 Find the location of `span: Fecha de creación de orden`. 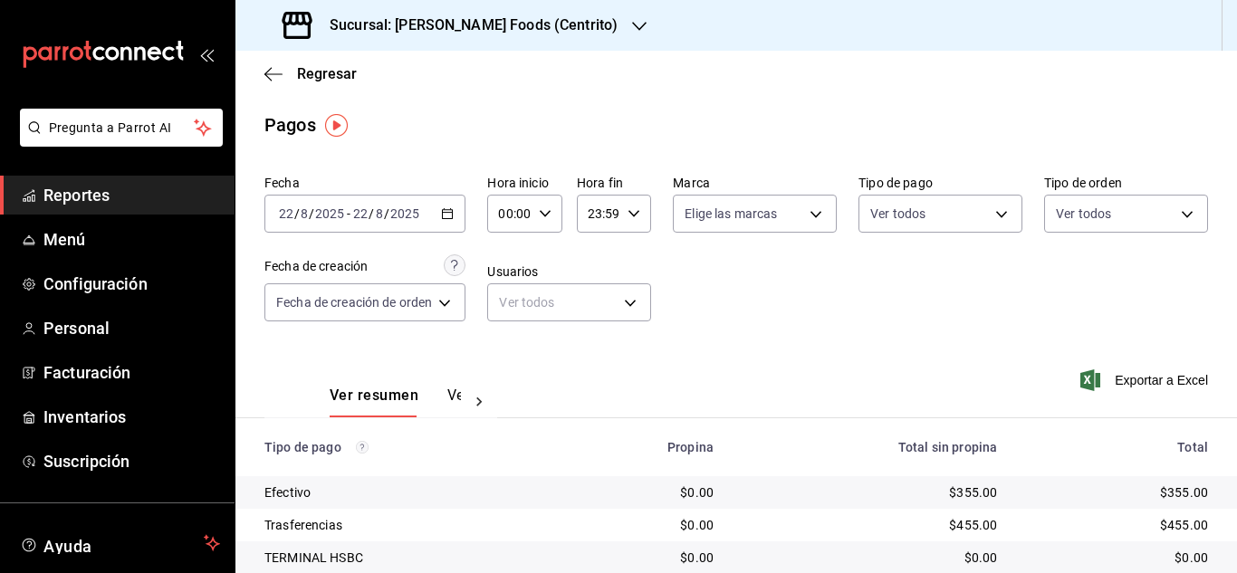

span: Fecha de creación de orden is located at coordinates (354, 303).